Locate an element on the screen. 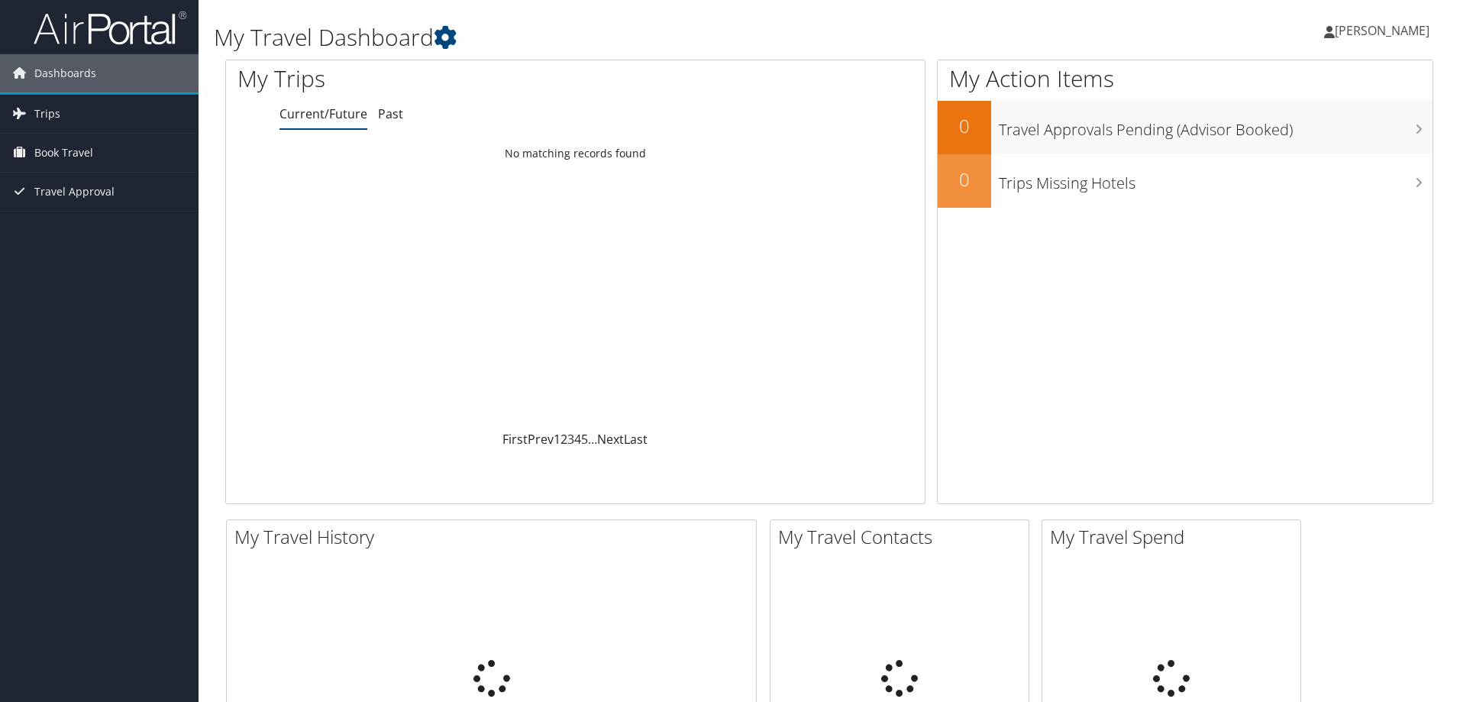  a: 1 is located at coordinates (556, 439).